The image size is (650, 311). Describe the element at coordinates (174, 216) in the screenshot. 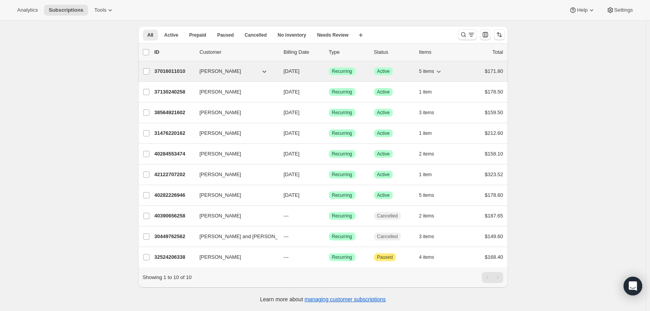

I see `p: 40390656258` at that location.